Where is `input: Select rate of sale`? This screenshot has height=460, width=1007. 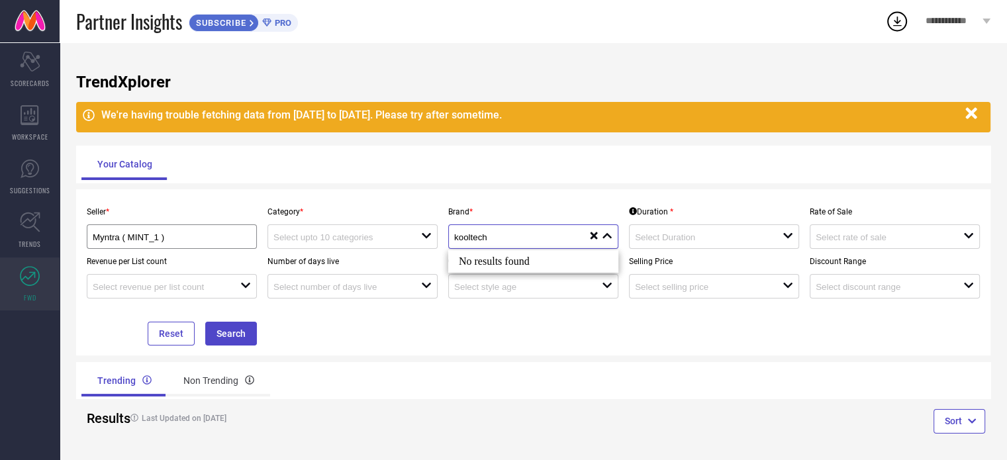 input: Select rate of sale is located at coordinates (882, 237).